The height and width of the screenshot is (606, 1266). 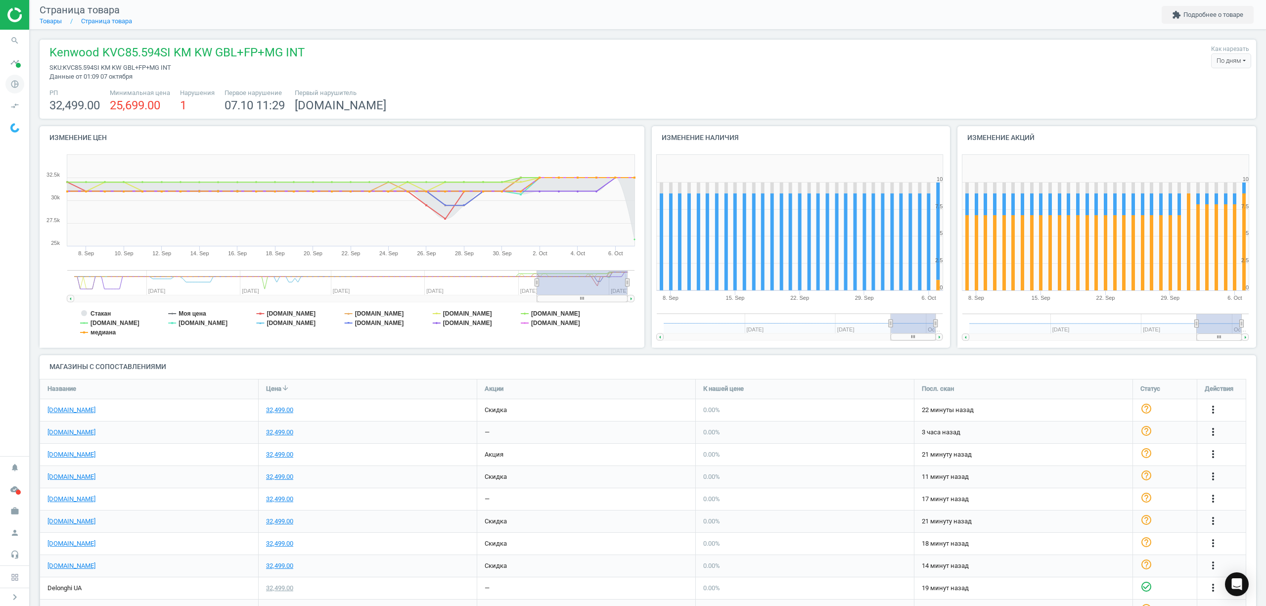 What do you see at coordinates (117, 67) in the screenshot?
I see `span: KVC85.594SI KM KW GBL+FP+MG INT` at bounding box center [117, 67].